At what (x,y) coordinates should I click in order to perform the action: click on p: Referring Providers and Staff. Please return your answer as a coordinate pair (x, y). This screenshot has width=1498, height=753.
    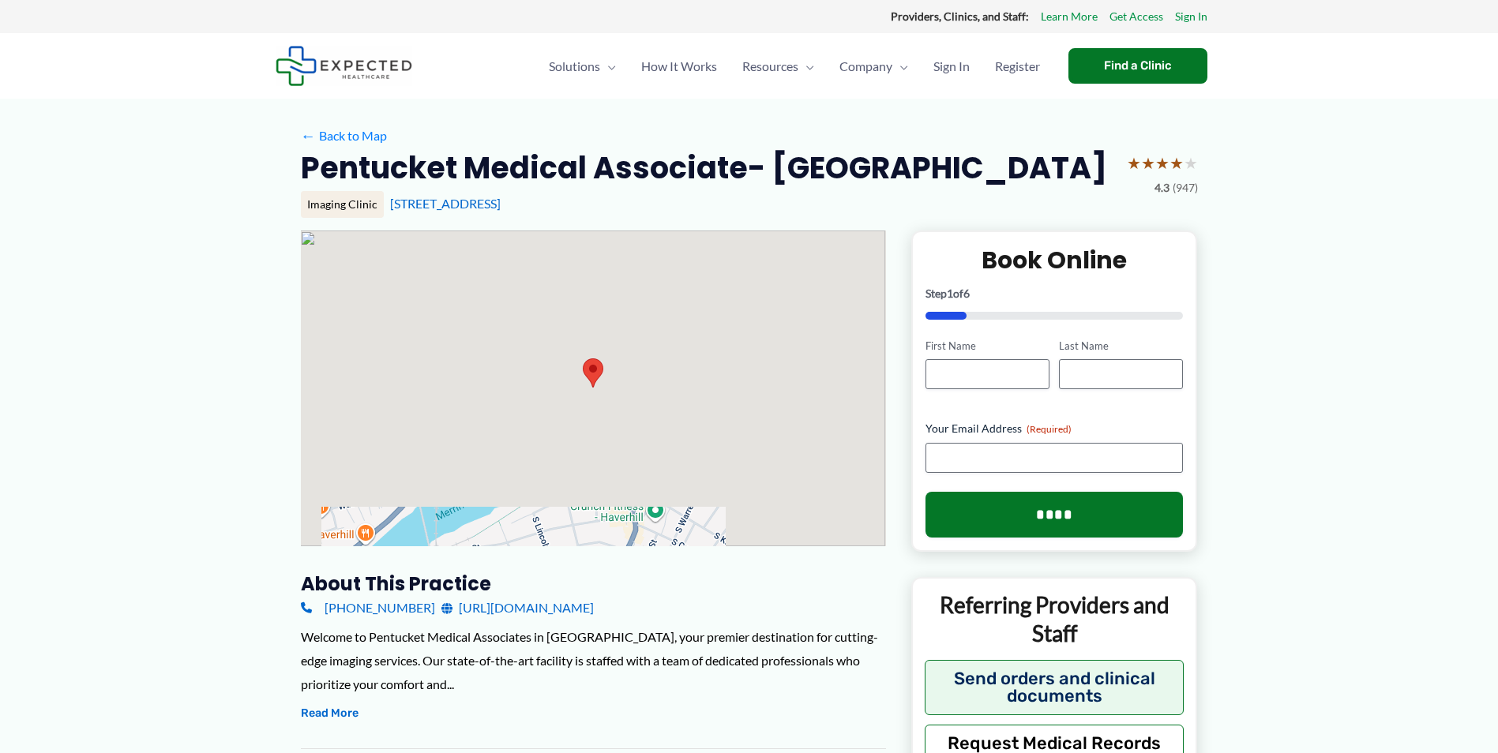
    Looking at the image, I should click on (1054, 619).